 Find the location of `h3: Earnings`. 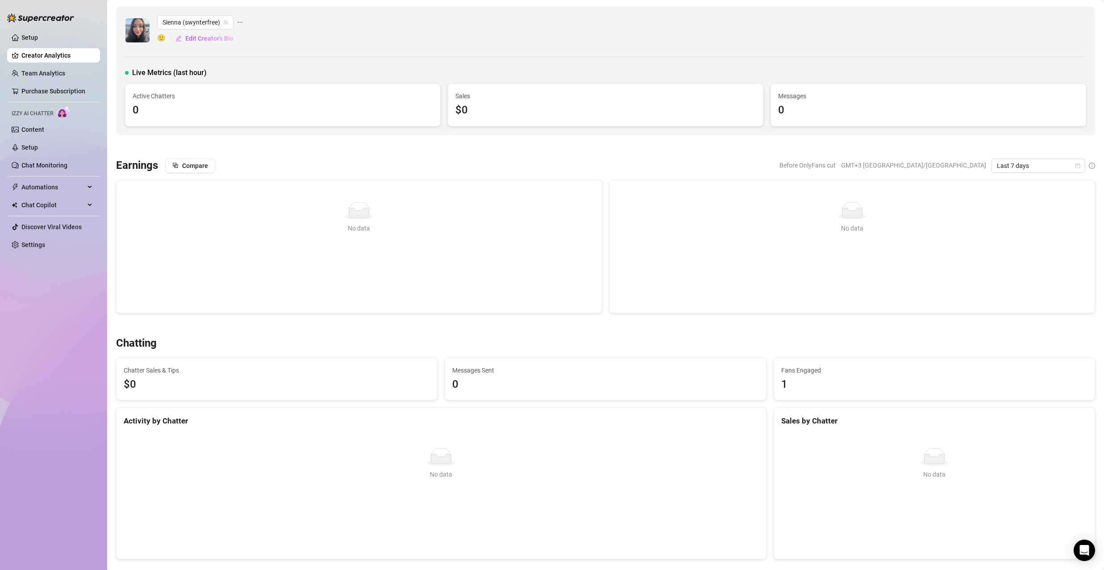

h3: Earnings is located at coordinates (137, 166).